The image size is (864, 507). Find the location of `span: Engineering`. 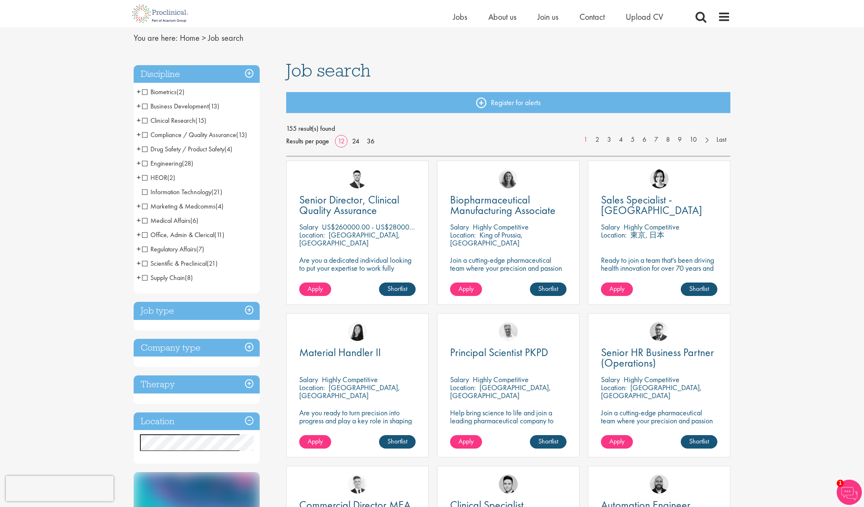

span: Engineering is located at coordinates (162, 163).